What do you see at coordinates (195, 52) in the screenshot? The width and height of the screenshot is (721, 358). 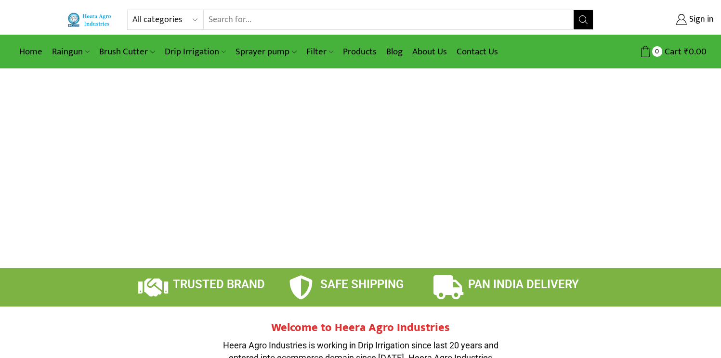 I see `a: Drip Irrigation` at bounding box center [195, 52].